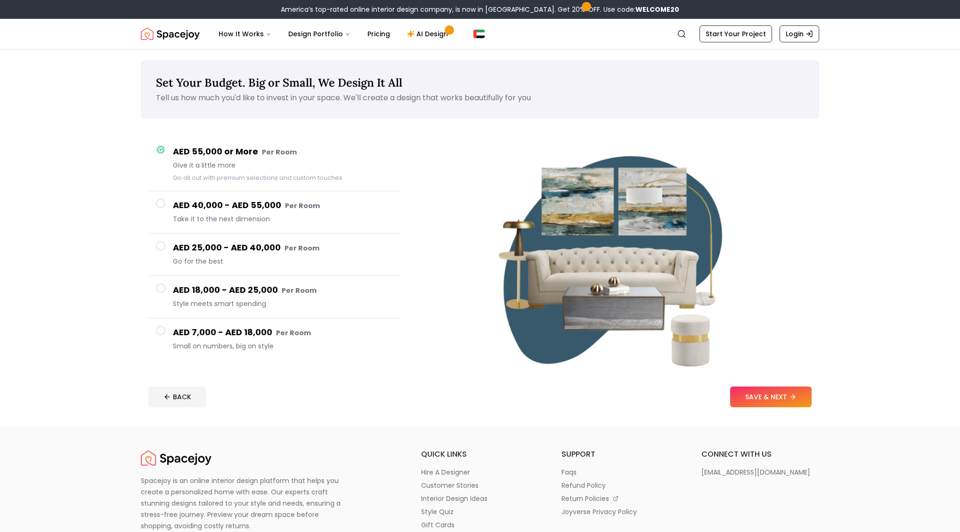 The width and height of the screenshot is (960, 532). What do you see at coordinates (584, 486) in the screenshot?
I see `p: refund policy` at bounding box center [584, 486].